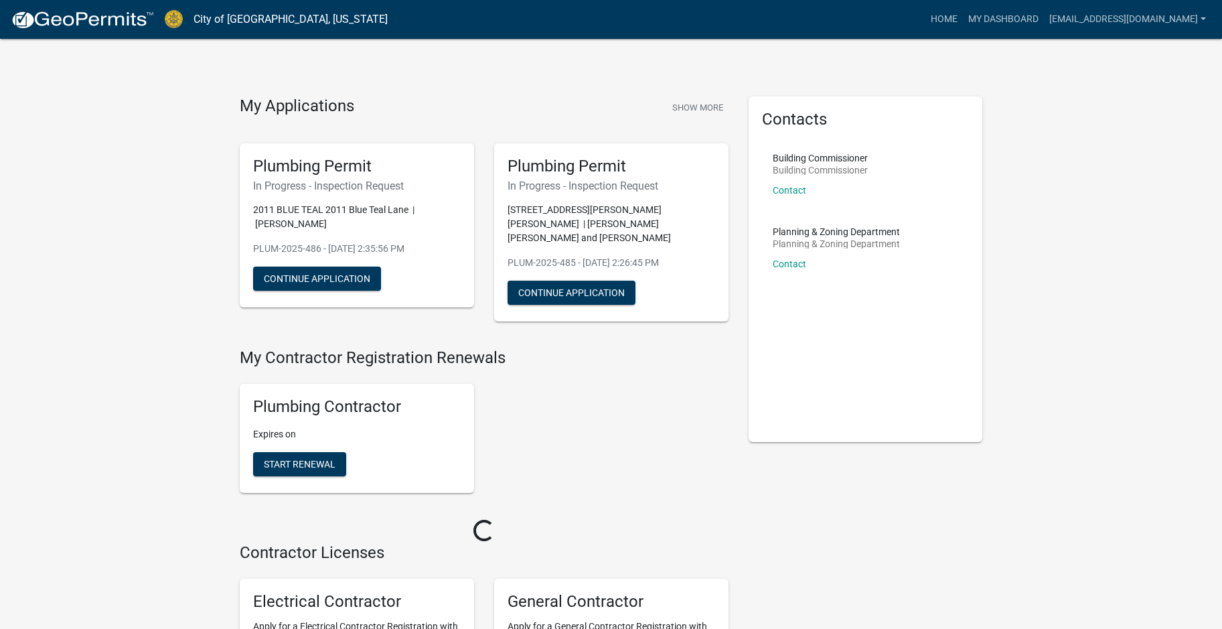  What do you see at coordinates (357, 407) in the screenshot?
I see `h5: Plumbing Contractor` at bounding box center [357, 407].